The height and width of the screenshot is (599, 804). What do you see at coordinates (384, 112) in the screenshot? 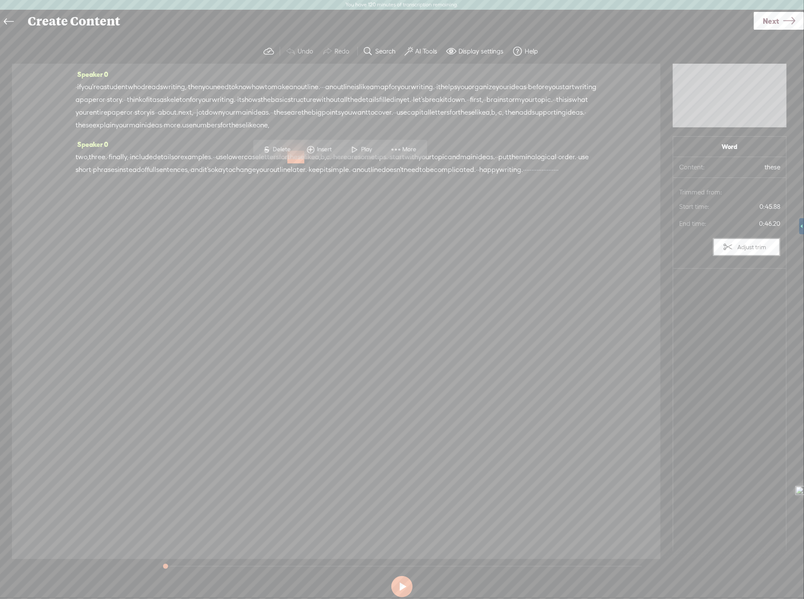
I see `span: cover.` at bounding box center [384, 112].